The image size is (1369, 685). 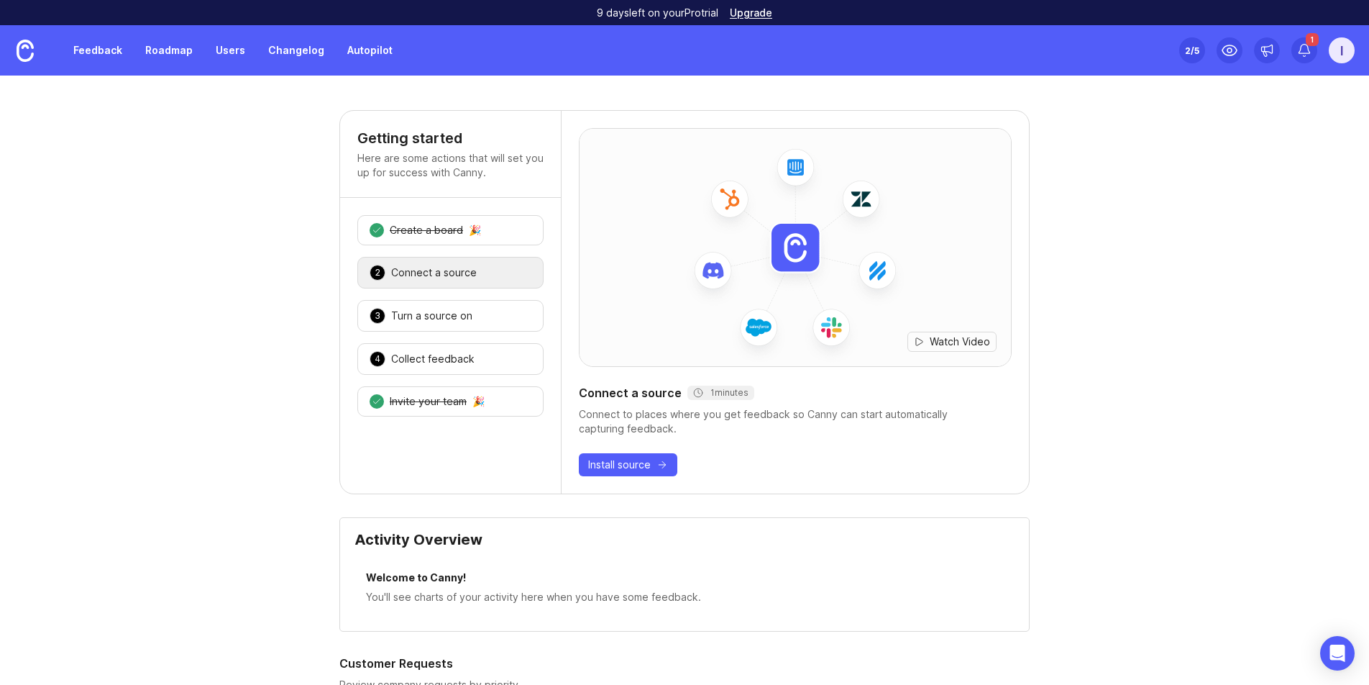 What do you see at coordinates (378, 273) in the screenshot?
I see `div: 2` at bounding box center [378, 273].